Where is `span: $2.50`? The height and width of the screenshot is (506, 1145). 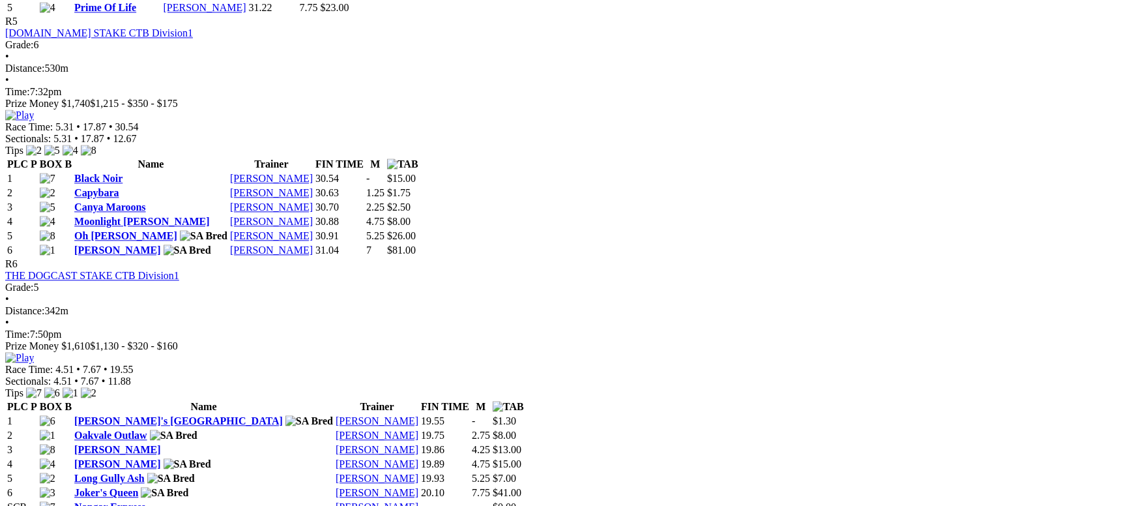 span: $2.50 is located at coordinates (399, 207).